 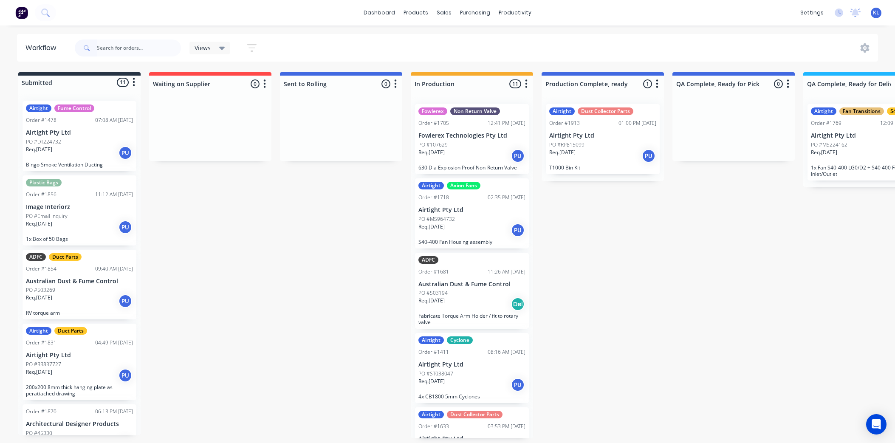 I want to click on div: Order #1478, so click(x=41, y=120).